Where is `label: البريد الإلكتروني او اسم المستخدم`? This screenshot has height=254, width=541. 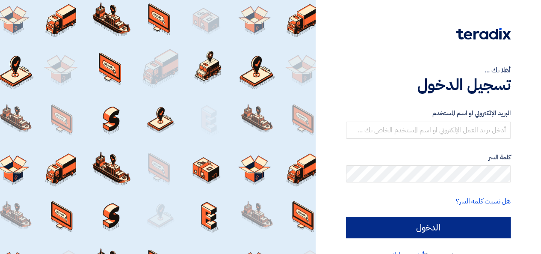
label: البريد الإلكتروني او اسم المستخدم is located at coordinates (428, 113).